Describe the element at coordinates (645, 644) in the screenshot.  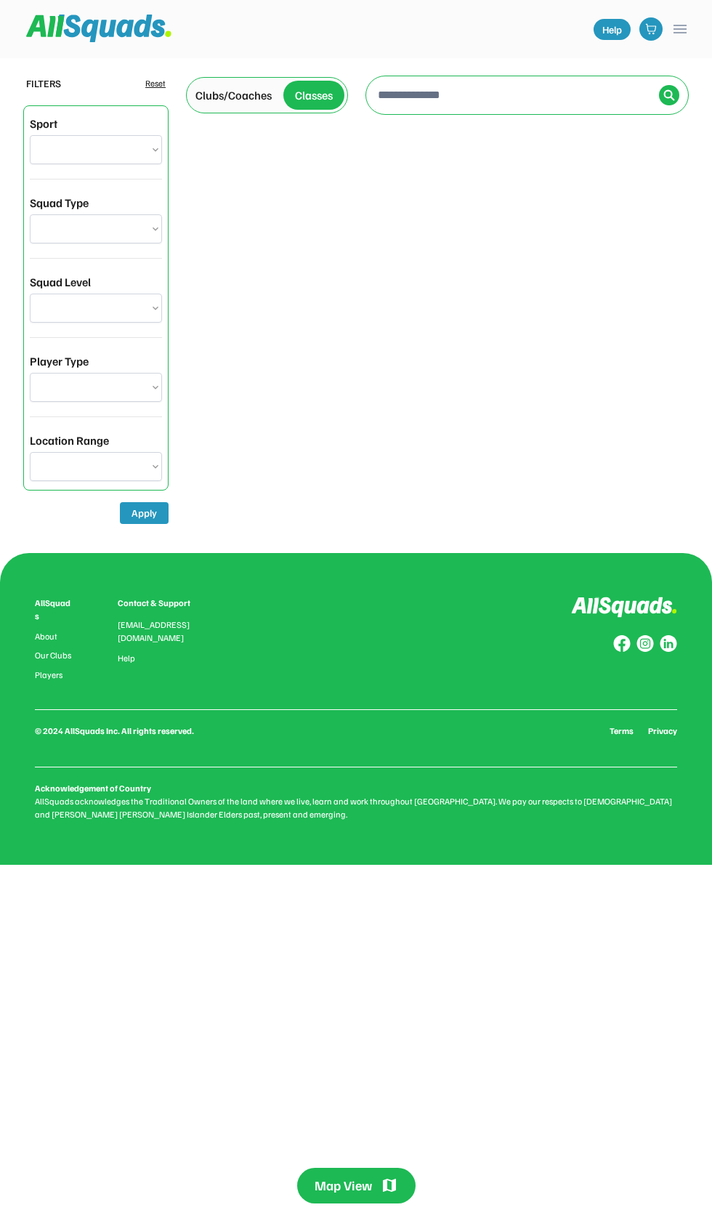
I see `img: Group%20copy%207.svg` at that location.